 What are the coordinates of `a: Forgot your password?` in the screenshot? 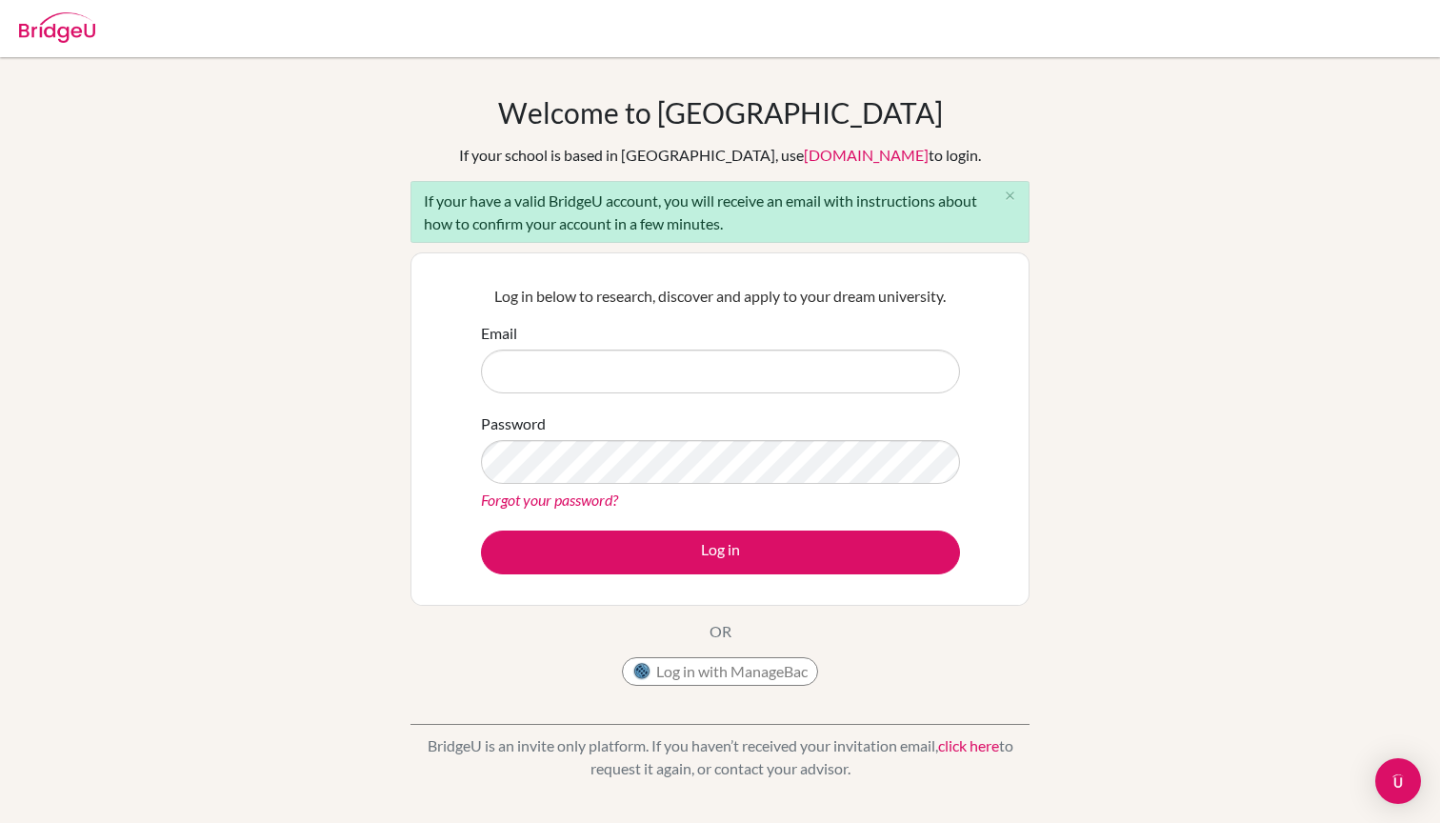 It's located at (550, 499).